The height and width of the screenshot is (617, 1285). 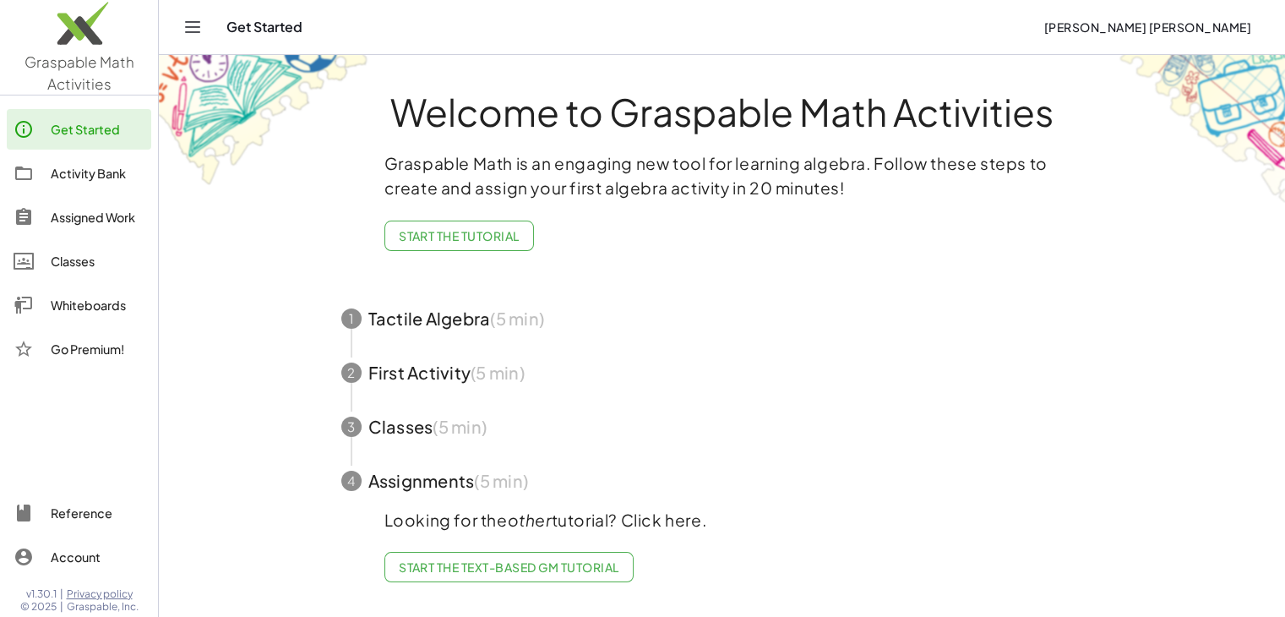 I want to click on span: Graspable Math Activities, so click(x=79, y=73).